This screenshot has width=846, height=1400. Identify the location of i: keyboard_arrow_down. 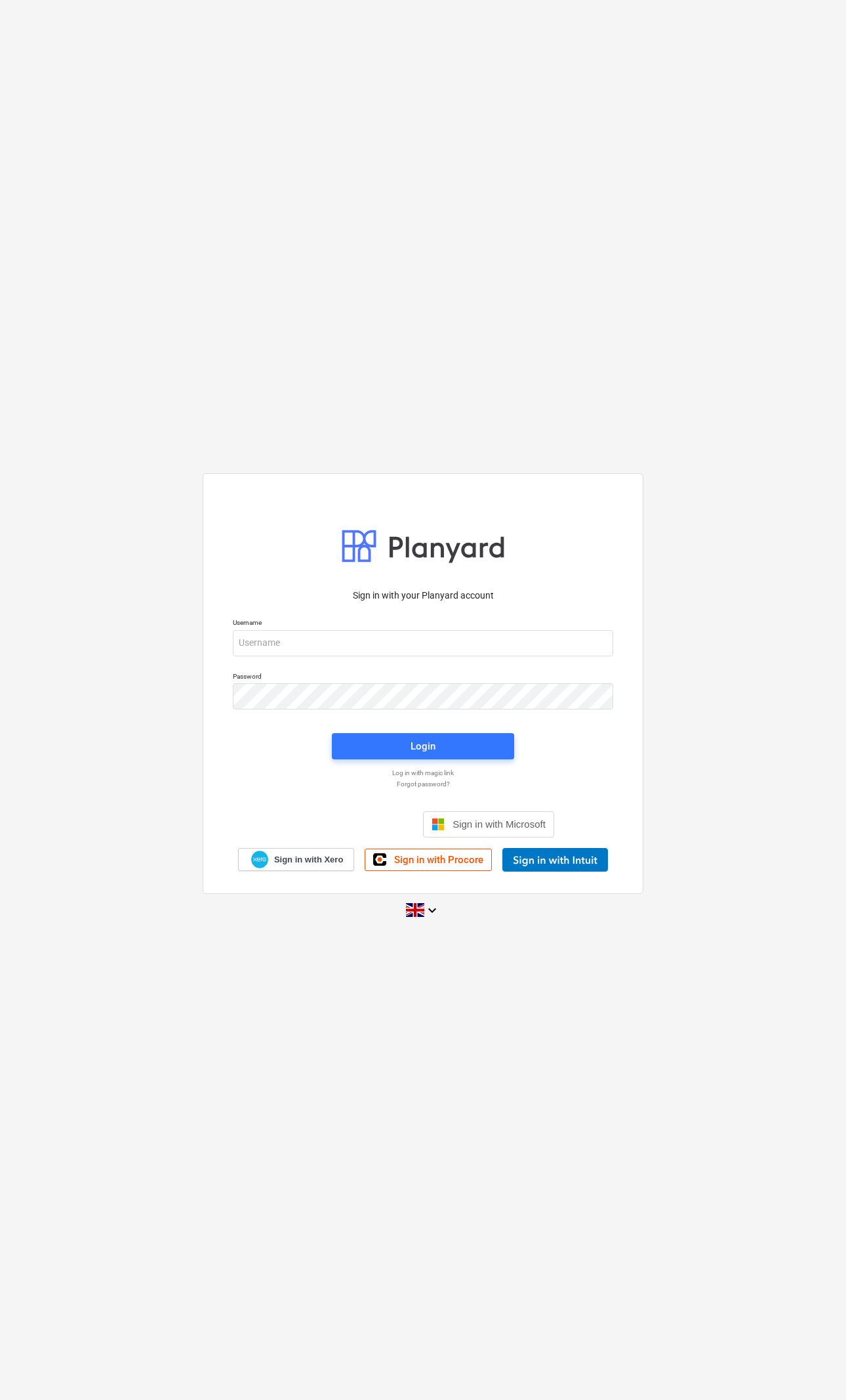
(432, 910).